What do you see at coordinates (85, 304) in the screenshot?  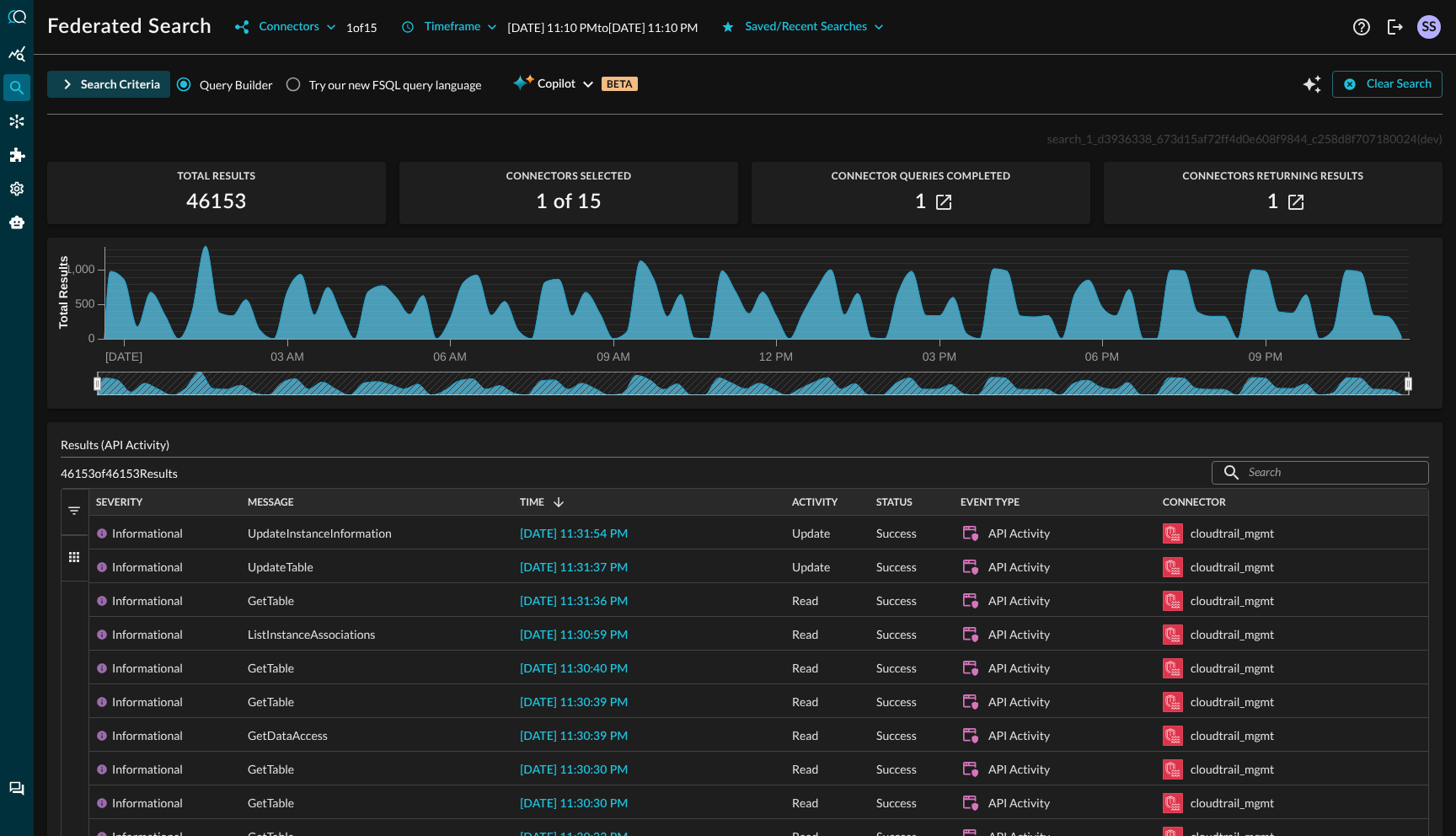 I see `tspan: 500` at bounding box center [85, 304].